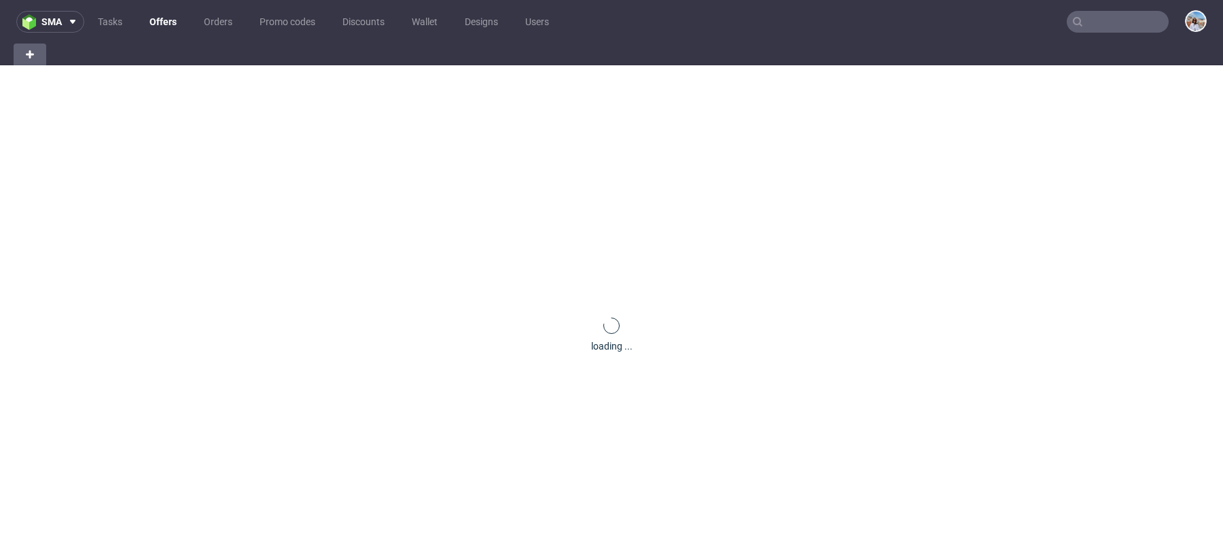 The height and width of the screenshot is (540, 1223). Describe the element at coordinates (1196, 21) in the screenshot. I see `img: Marta Kozłowska` at that location.